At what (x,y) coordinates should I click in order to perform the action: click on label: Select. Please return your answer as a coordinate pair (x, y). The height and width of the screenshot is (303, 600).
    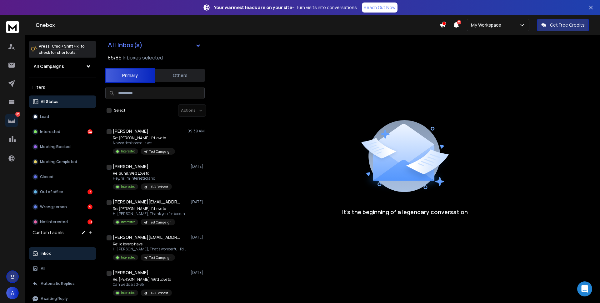
    Looking at the image, I should click on (120, 110).